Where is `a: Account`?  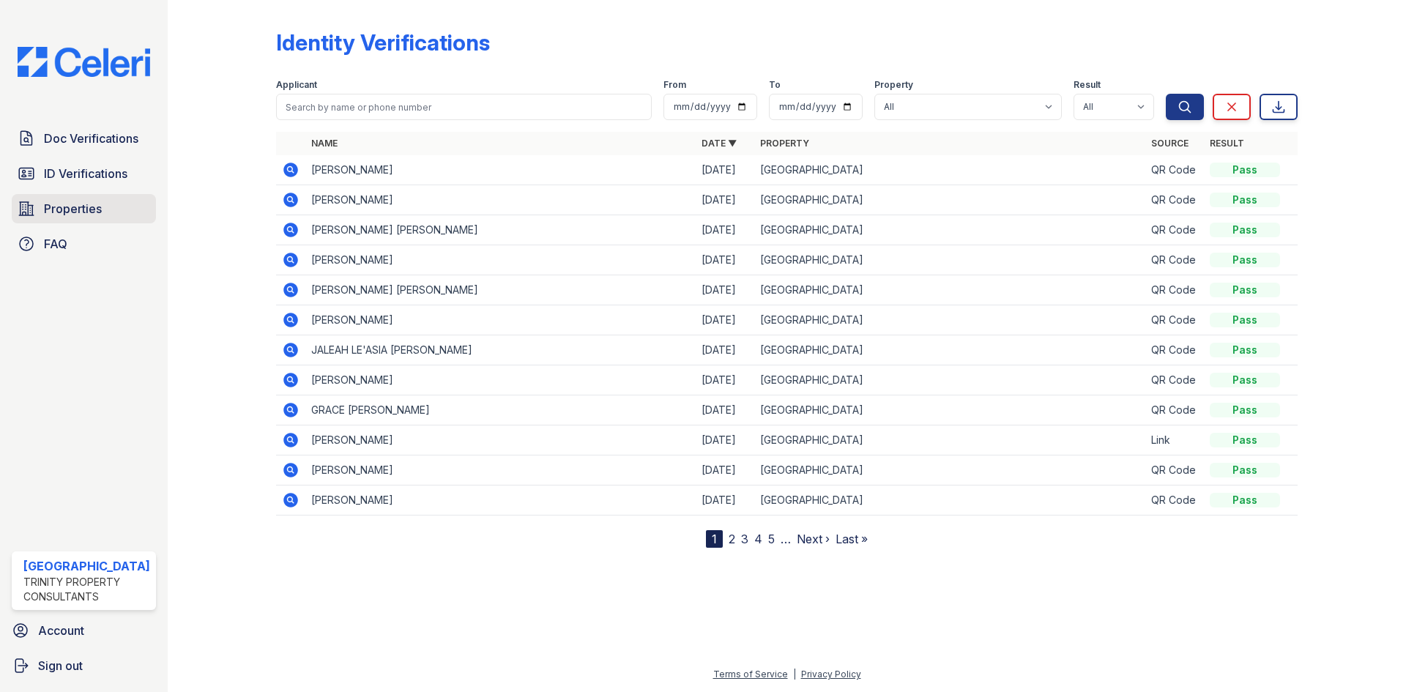 a: Account is located at coordinates (84, 631).